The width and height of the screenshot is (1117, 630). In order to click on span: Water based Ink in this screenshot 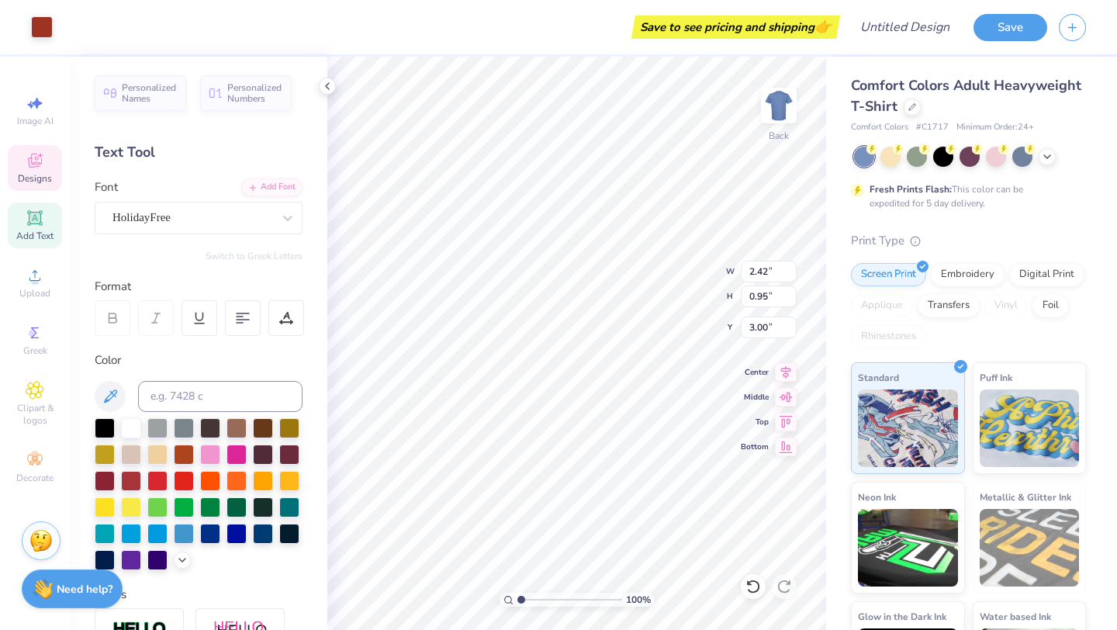, I will do `click(1016, 616)`.